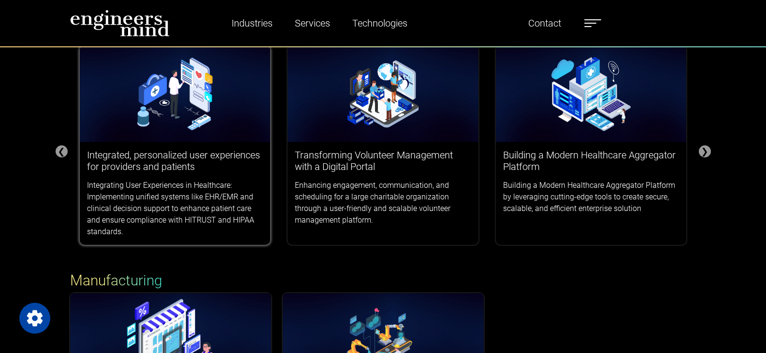  I want to click on a: Industries, so click(252, 23).